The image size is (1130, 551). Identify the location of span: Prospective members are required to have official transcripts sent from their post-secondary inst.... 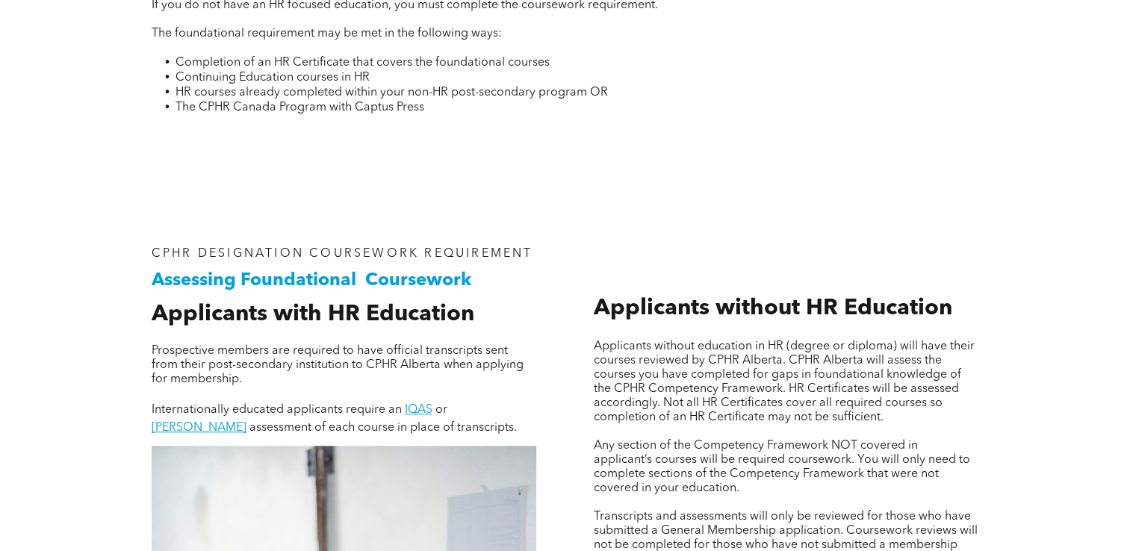
(337, 365).